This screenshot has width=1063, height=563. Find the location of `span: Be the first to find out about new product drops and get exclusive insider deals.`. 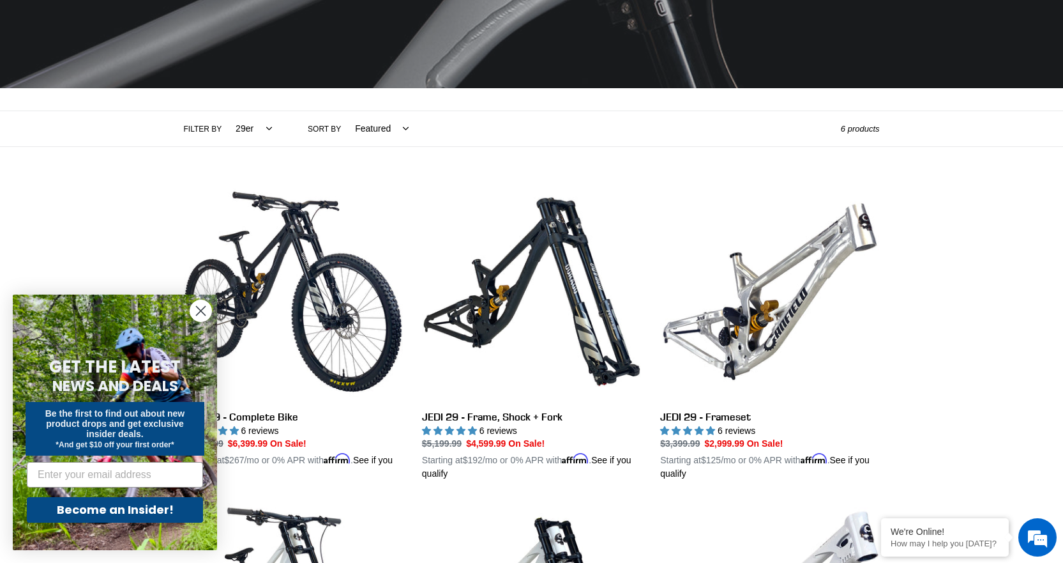

span: Be the first to find out about new product drops and get exclusive insider deals. is located at coordinates (115, 423).